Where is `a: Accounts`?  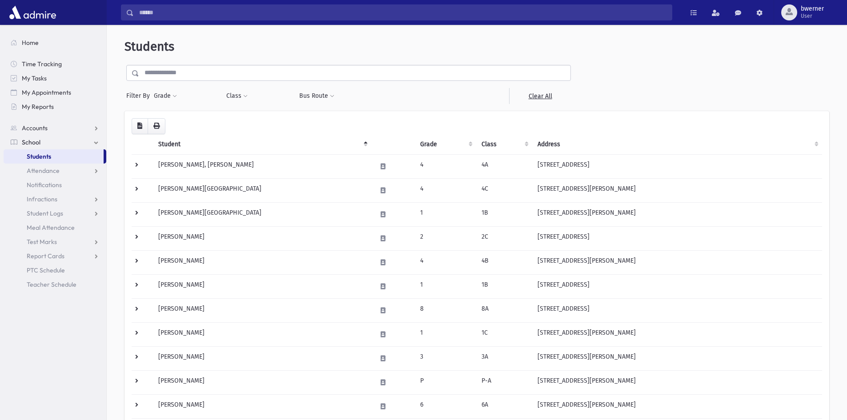 a: Accounts is located at coordinates (55, 128).